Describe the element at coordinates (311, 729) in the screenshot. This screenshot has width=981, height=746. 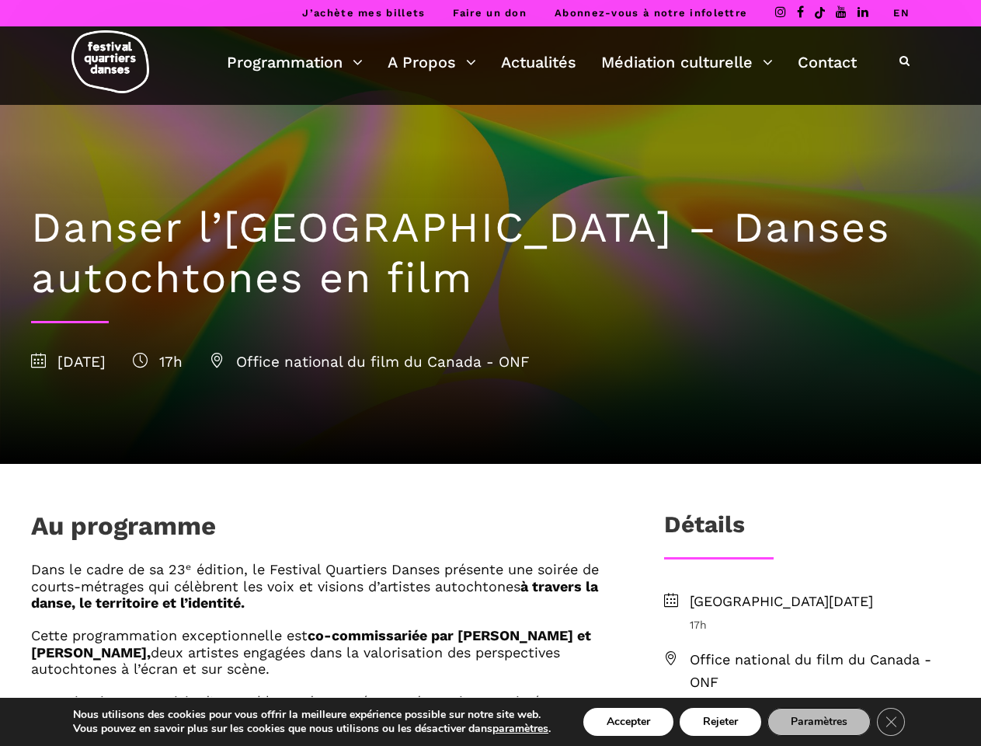
I see `p: Vous pouvez en savoir plus sur les cookies que nous utilisons ou les désactiver dans .` at that location.